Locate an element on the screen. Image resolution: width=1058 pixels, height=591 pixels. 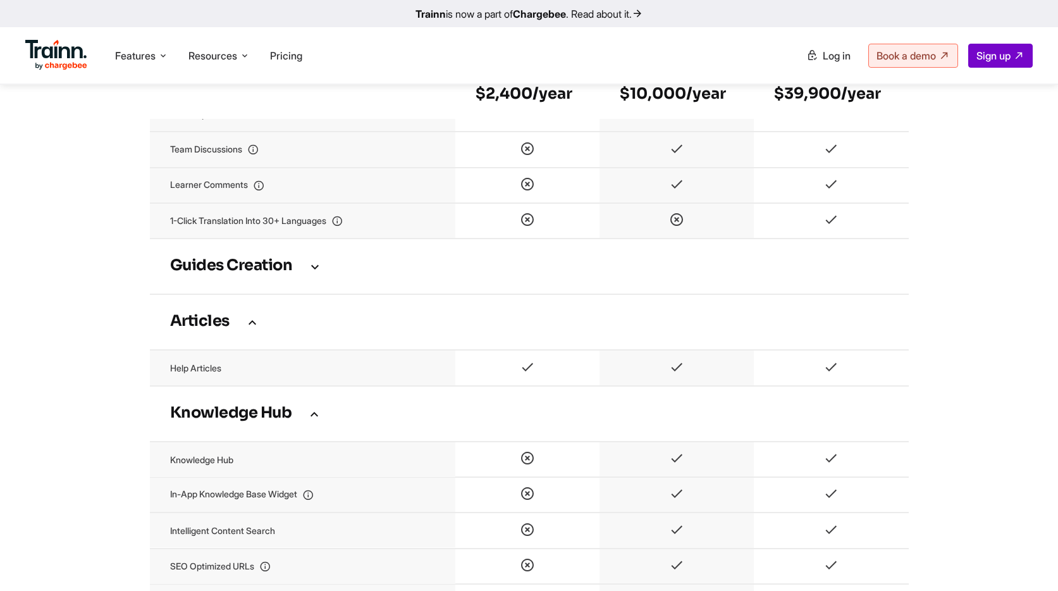
h3: Knowledge Hub is located at coordinates (529, 414).